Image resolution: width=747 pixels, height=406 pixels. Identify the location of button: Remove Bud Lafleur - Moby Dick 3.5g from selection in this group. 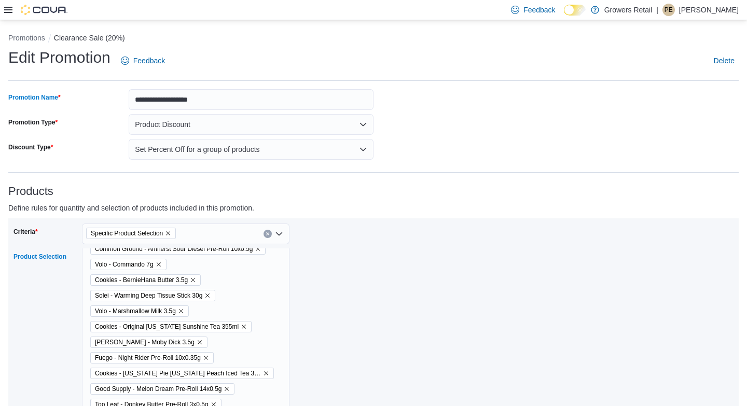
(200, 342).